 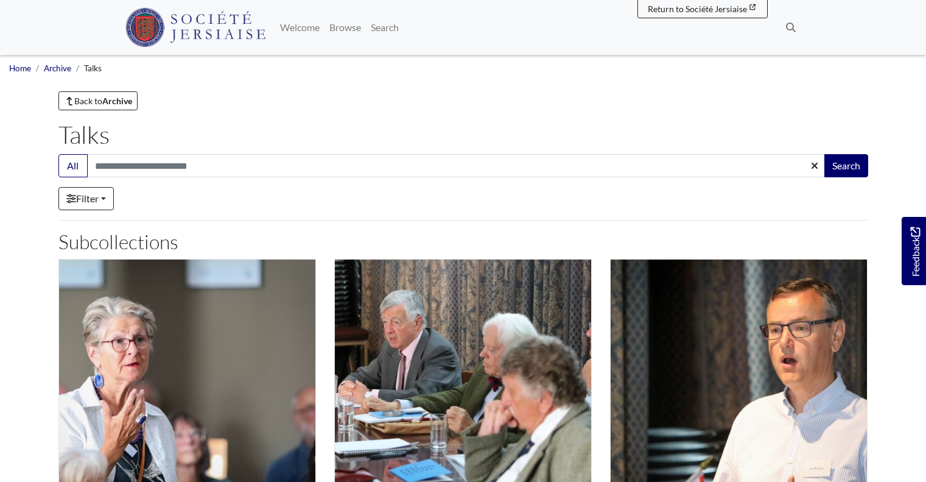 I want to click on strong: Archive, so click(x=117, y=100).